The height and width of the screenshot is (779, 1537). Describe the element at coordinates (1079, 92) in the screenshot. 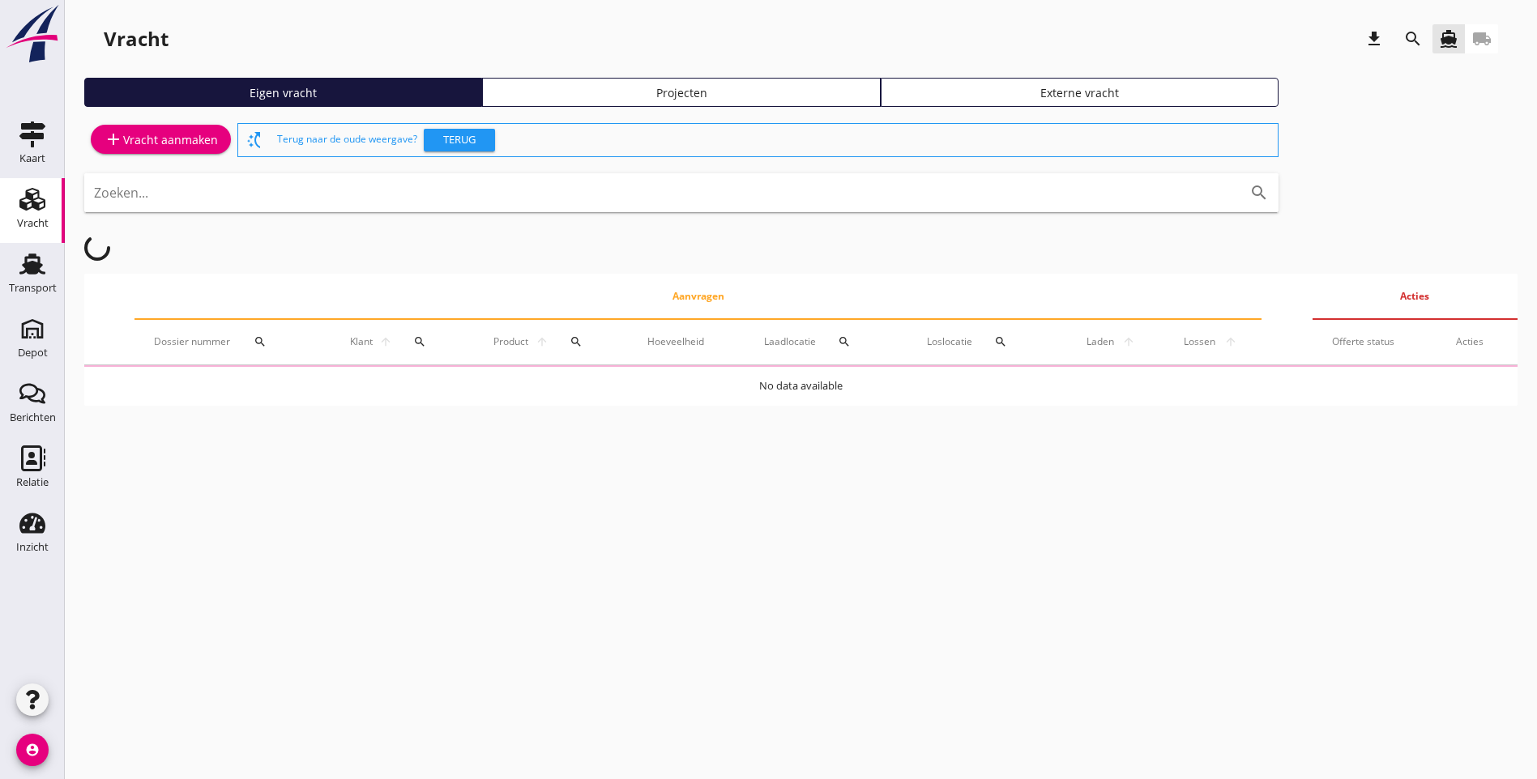

I see `div: Externe vracht` at that location.